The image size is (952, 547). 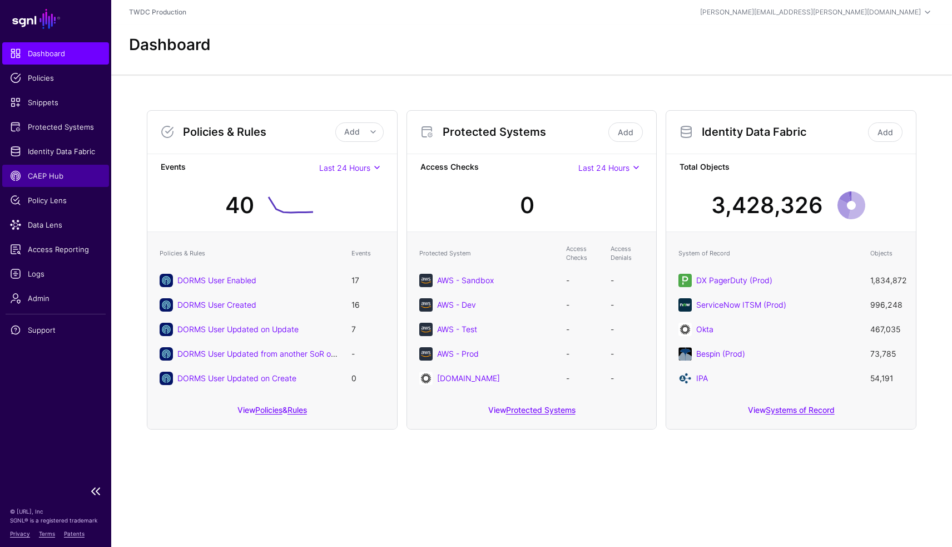 What do you see at coordinates (458, 353) in the screenshot?
I see `a: AWS - Prod` at bounding box center [458, 353].